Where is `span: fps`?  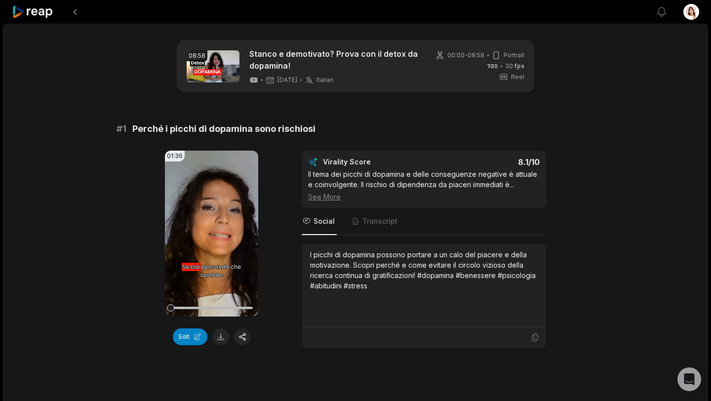 span: fps is located at coordinates (519, 66).